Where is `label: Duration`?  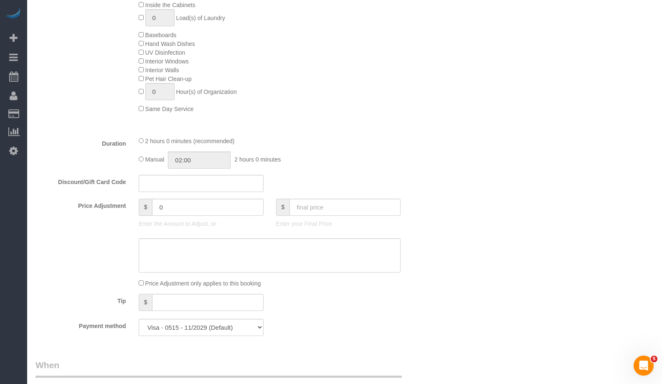 label: Duration is located at coordinates (81, 142).